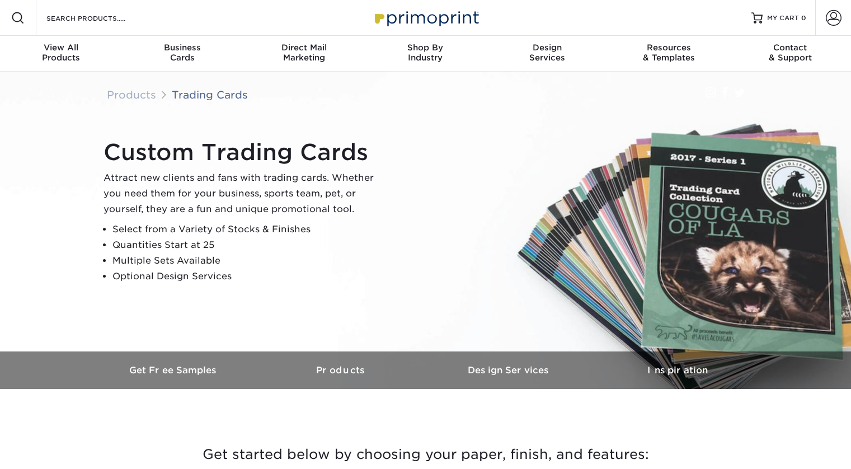 The width and height of the screenshot is (851, 469). Describe the element at coordinates (425, 53) in the screenshot. I see `div: Industry` at that location.